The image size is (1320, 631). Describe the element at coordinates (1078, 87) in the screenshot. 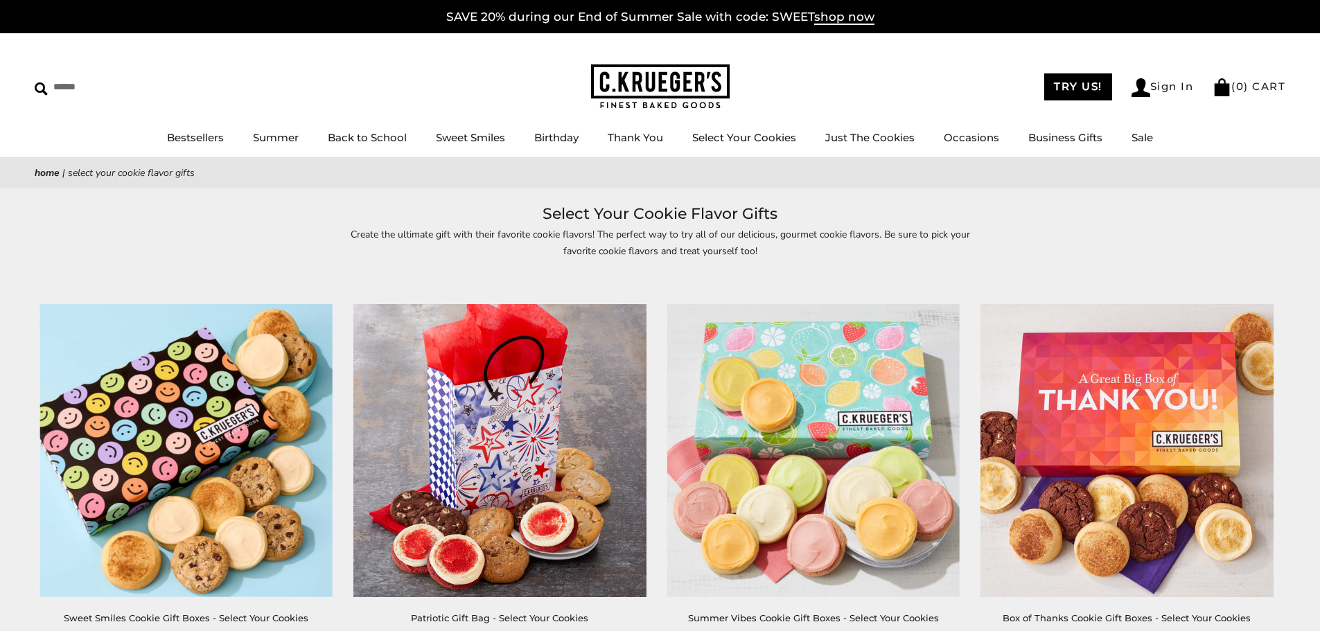

I see `a: TRY US!` at that location.